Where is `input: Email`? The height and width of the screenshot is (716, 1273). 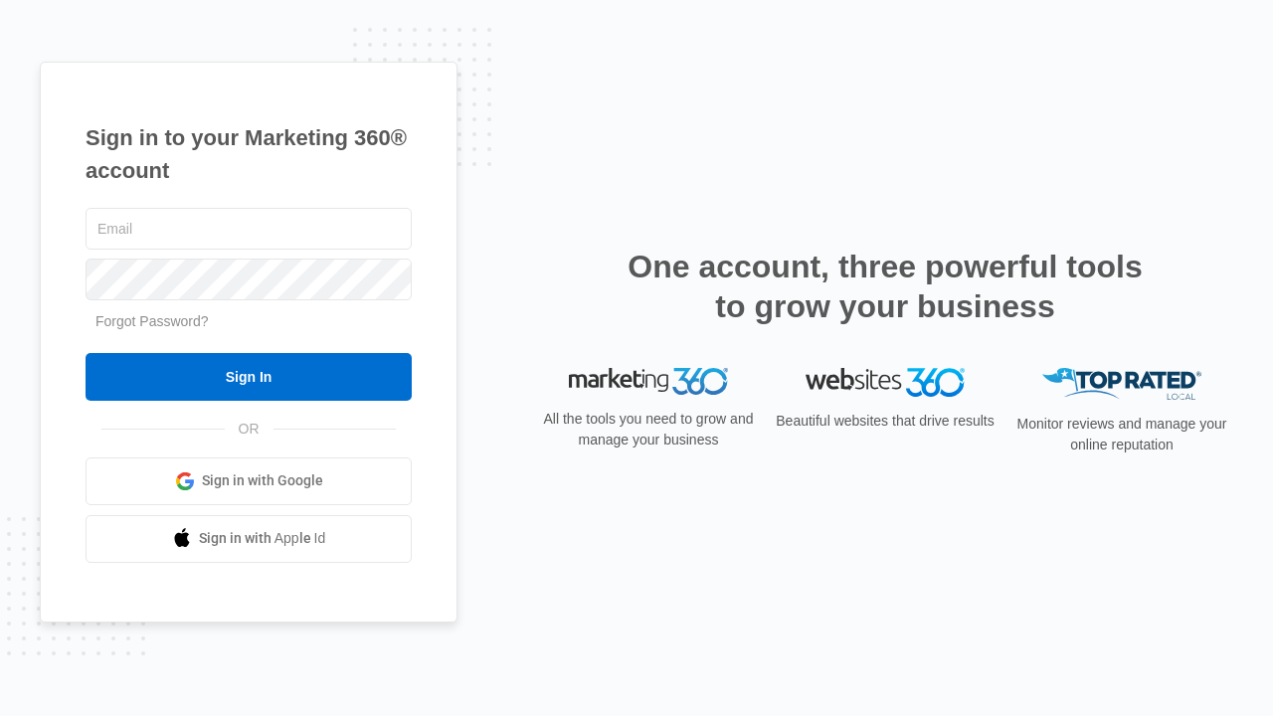 input: Email is located at coordinates (249, 229).